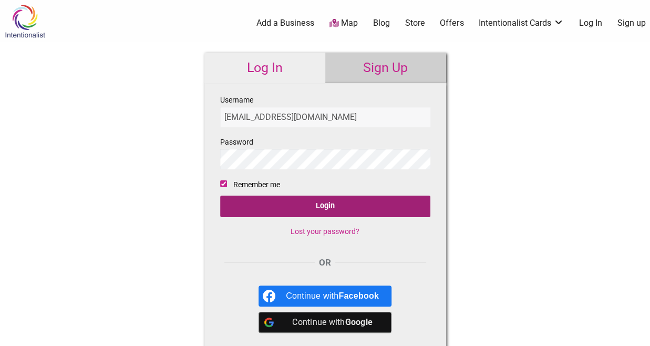  What do you see at coordinates (415, 23) in the screenshot?
I see `a: Store` at bounding box center [415, 23].